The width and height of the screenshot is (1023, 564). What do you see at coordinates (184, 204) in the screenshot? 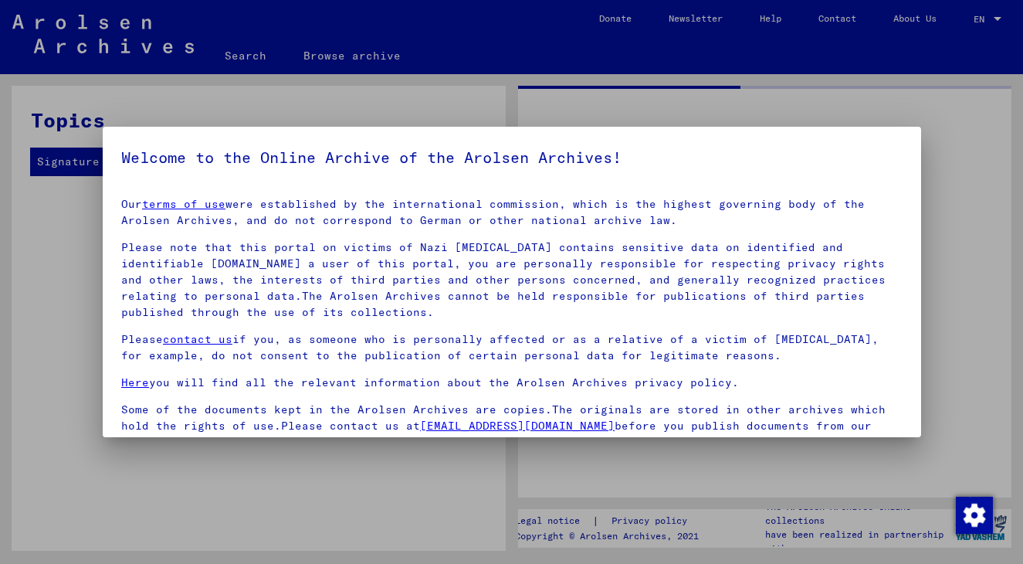
I see `a: terms of use` at bounding box center [184, 204].